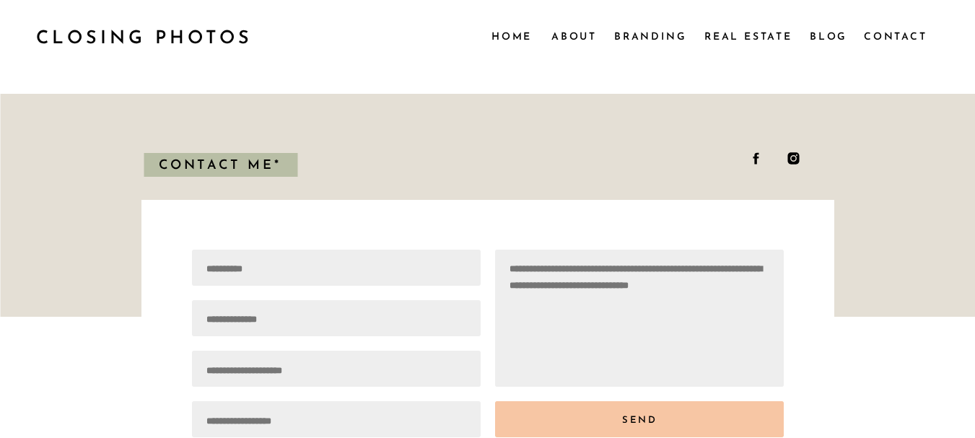 This screenshot has height=438, width=975. What do you see at coordinates (573, 36) in the screenshot?
I see `nav: About` at bounding box center [573, 36].